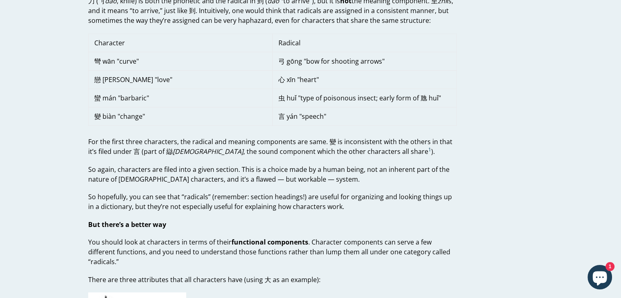  What do you see at coordinates (364, 42) in the screenshot?
I see `td: Radical` at bounding box center [364, 42].